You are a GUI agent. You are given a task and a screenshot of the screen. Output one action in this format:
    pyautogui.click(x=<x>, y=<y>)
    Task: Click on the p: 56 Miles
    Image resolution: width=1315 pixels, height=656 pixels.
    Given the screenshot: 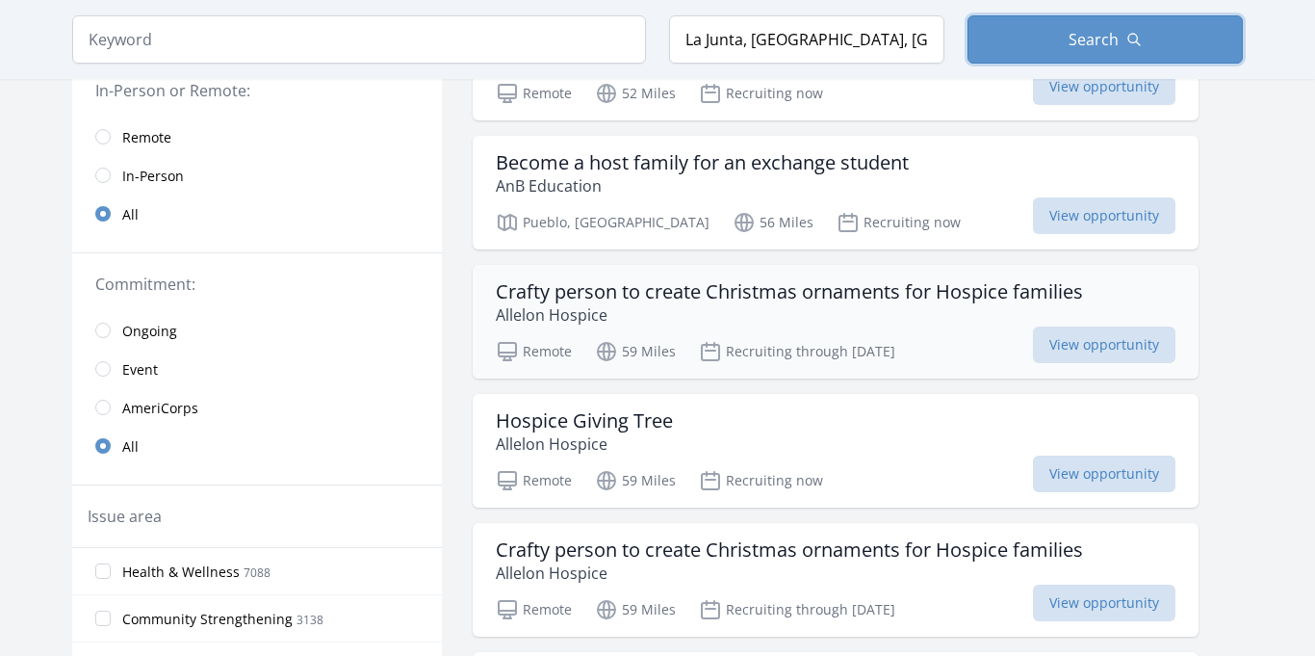 What is the action you would take?
    pyautogui.click(x=773, y=222)
    